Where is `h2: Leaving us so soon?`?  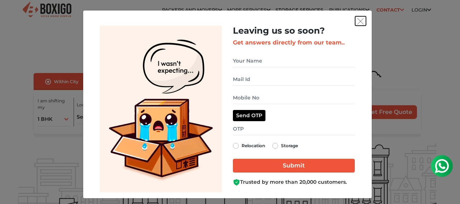
h2: Leaving us so soon? is located at coordinates (293, 31).